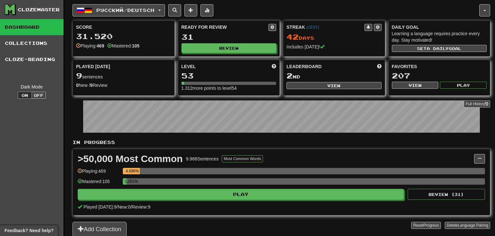 The width and height of the screenshot is (495, 236). What do you see at coordinates (130, 159) in the screenshot?
I see `div: >50,000 Most Common` at bounding box center [130, 159].